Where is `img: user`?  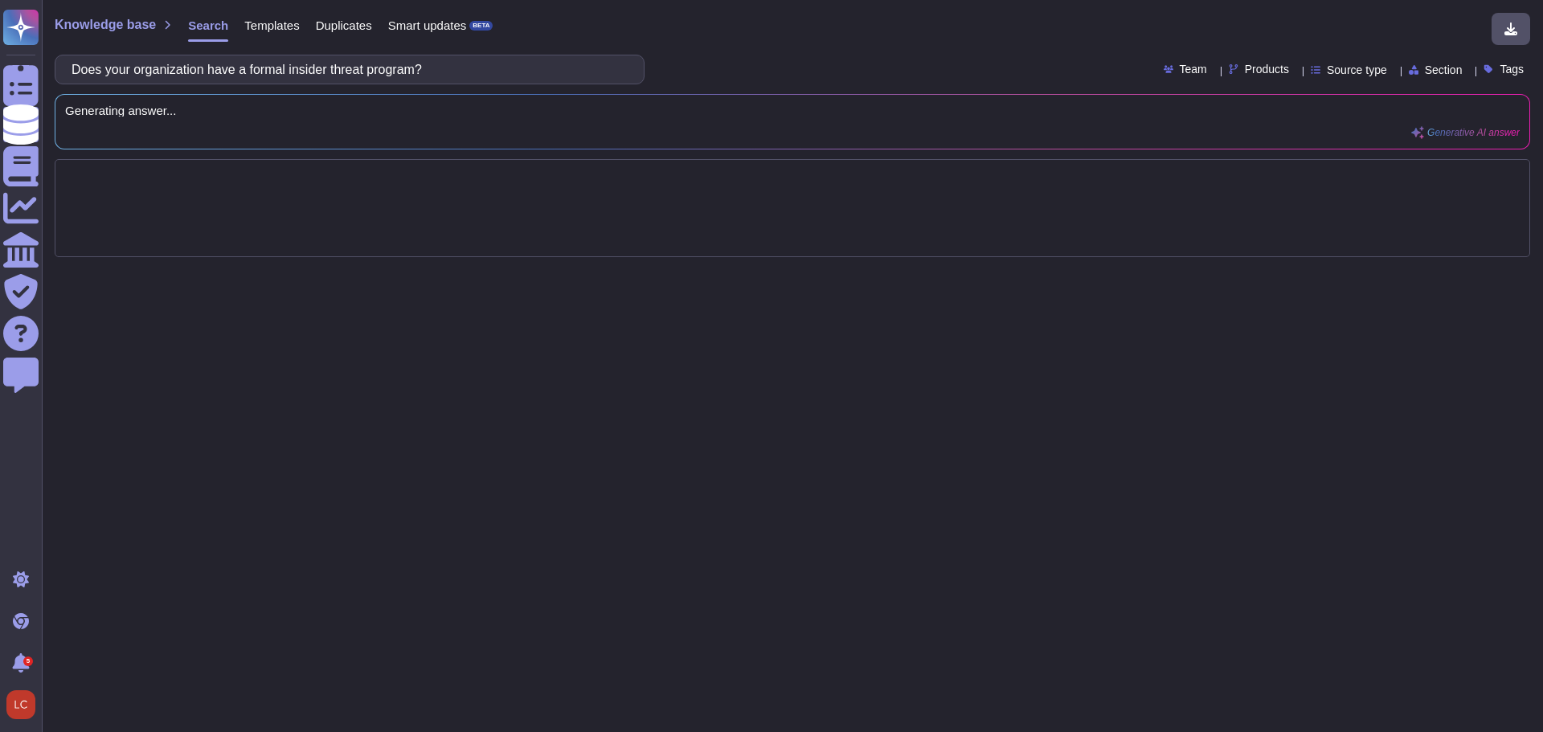
img: user is located at coordinates (21, 705).